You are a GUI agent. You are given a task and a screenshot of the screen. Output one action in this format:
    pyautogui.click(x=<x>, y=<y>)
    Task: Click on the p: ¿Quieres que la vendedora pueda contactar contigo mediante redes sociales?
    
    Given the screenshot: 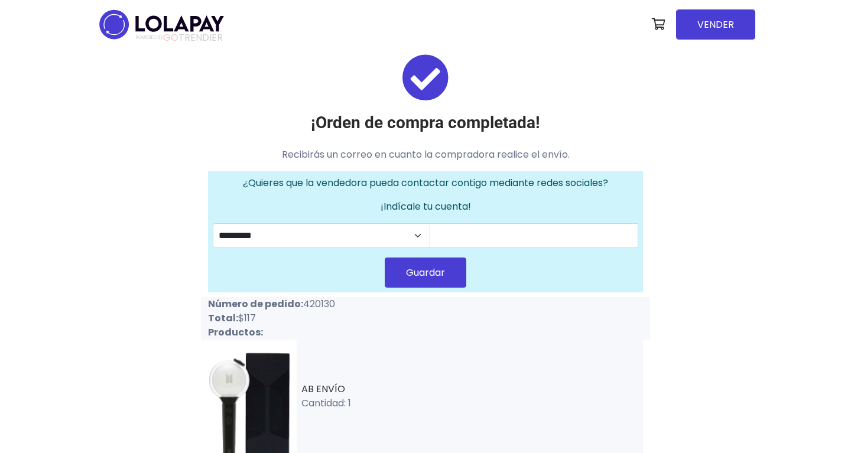 What is the action you would take?
    pyautogui.click(x=425, y=183)
    